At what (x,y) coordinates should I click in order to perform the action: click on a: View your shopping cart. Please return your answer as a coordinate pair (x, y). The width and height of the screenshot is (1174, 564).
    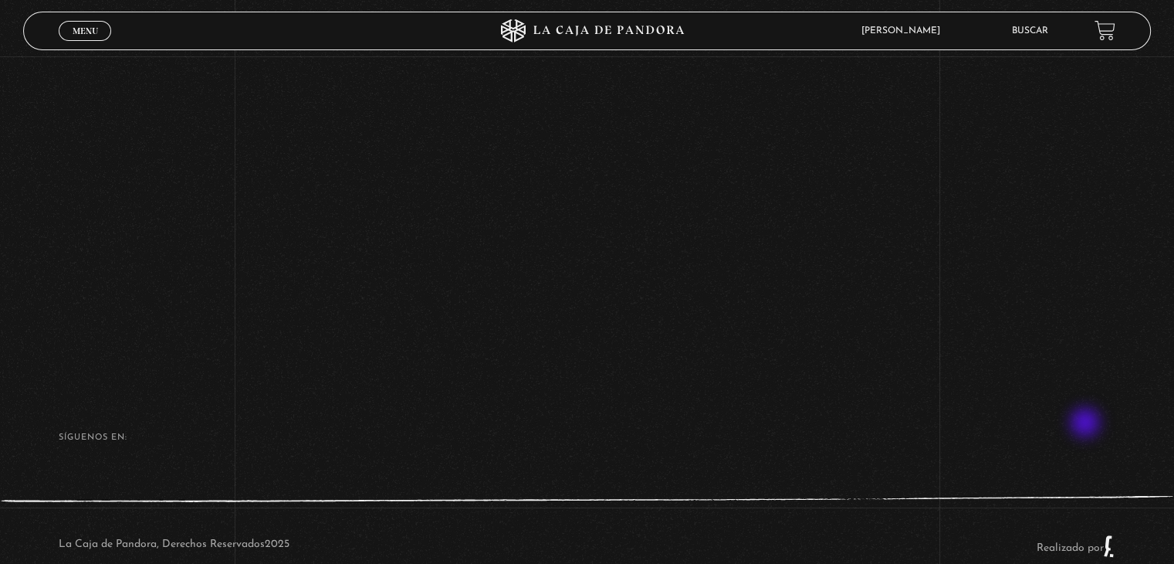
    Looking at the image, I should click on (1105, 30).